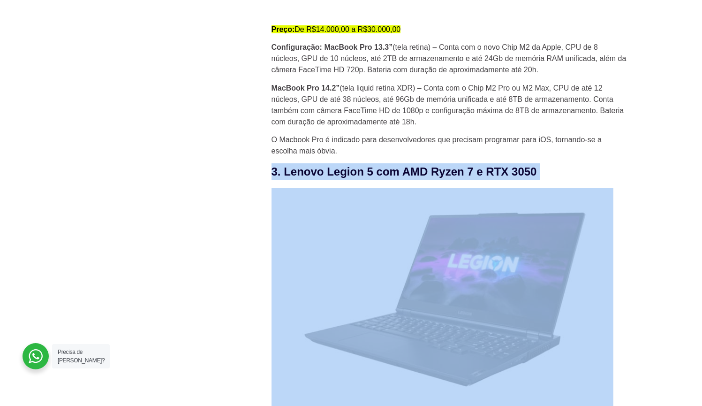 Image resolution: width=702 pixels, height=406 pixels. Describe the element at coordinates (450, 172) in the screenshot. I see `h3: 3. Lenovo Legion 5 com AMD Ryzen 7 e RTX 3050` at that location.